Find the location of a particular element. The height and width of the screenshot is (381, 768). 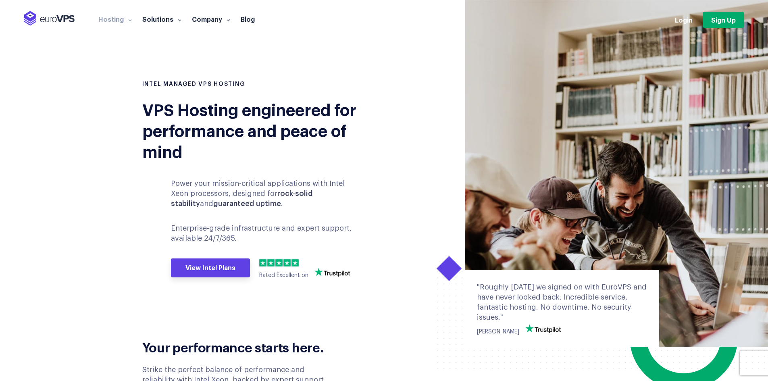

a: Solutions is located at coordinates (162, 19).